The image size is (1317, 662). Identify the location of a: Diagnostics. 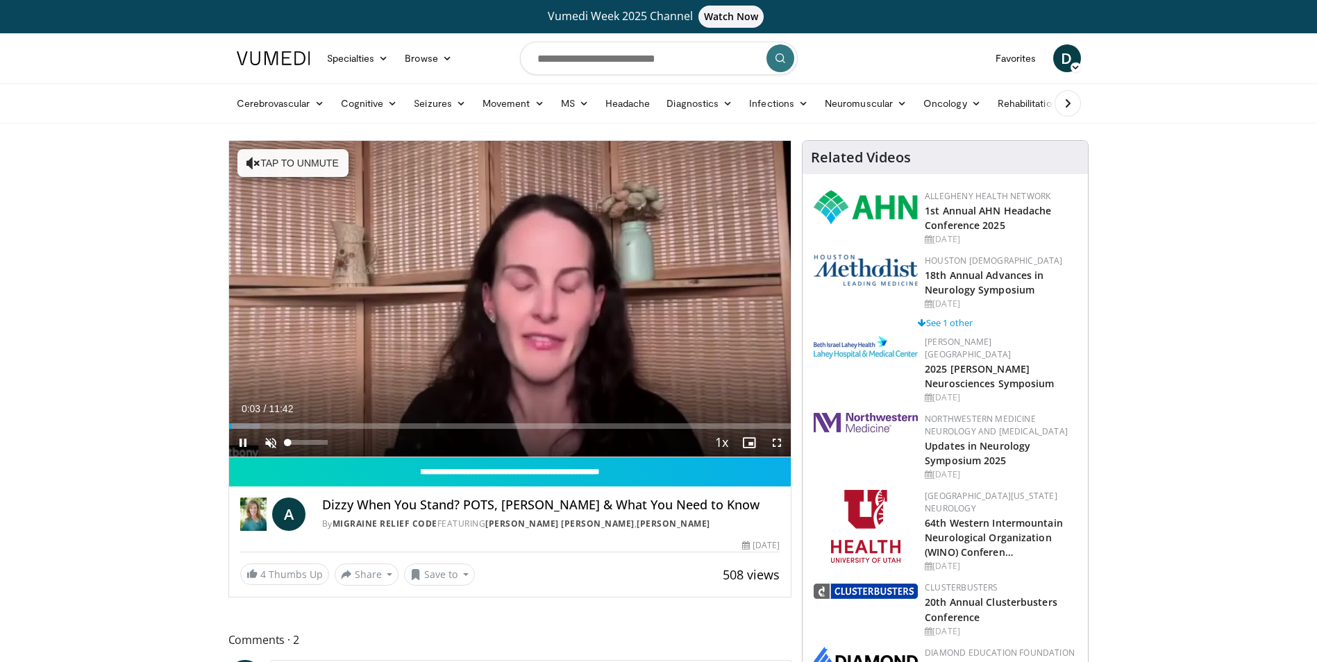
(699, 103).